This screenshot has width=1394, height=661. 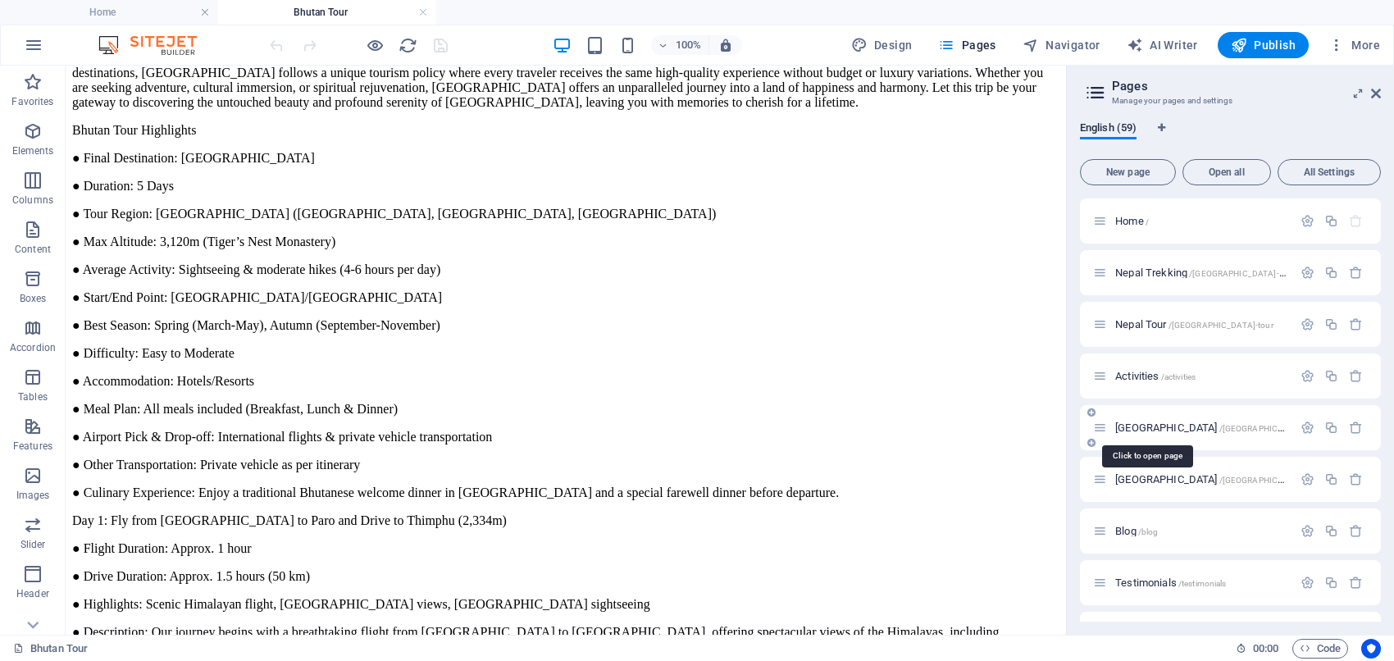 What do you see at coordinates (408, 45) in the screenshot?
I see `button: reload` at bounding box center [408, 45].